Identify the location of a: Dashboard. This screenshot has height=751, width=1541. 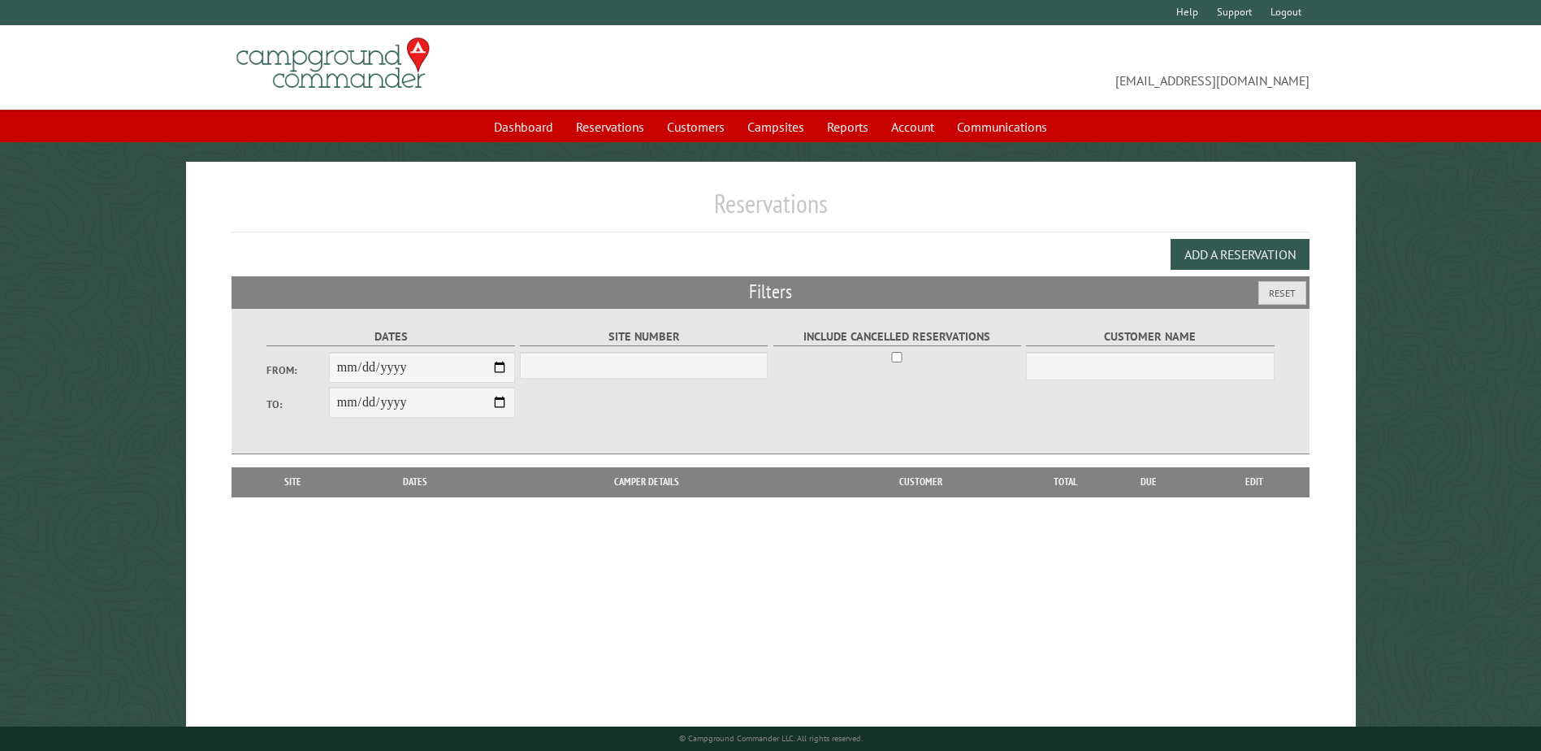
(523, 127).